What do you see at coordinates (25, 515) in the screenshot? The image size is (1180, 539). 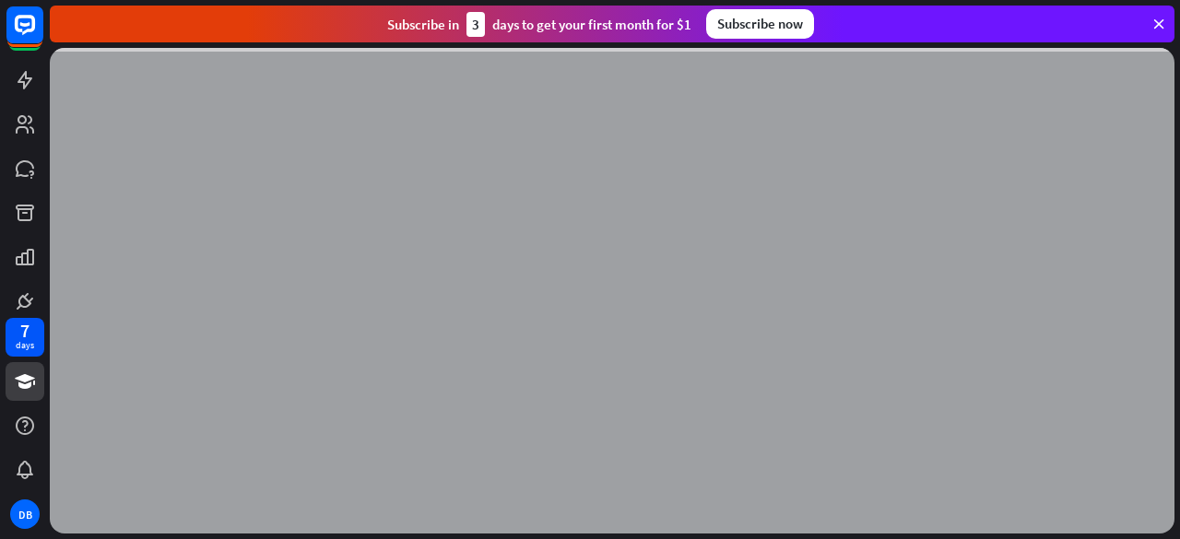 I see `div: DB` at bounding box center [25, 515].